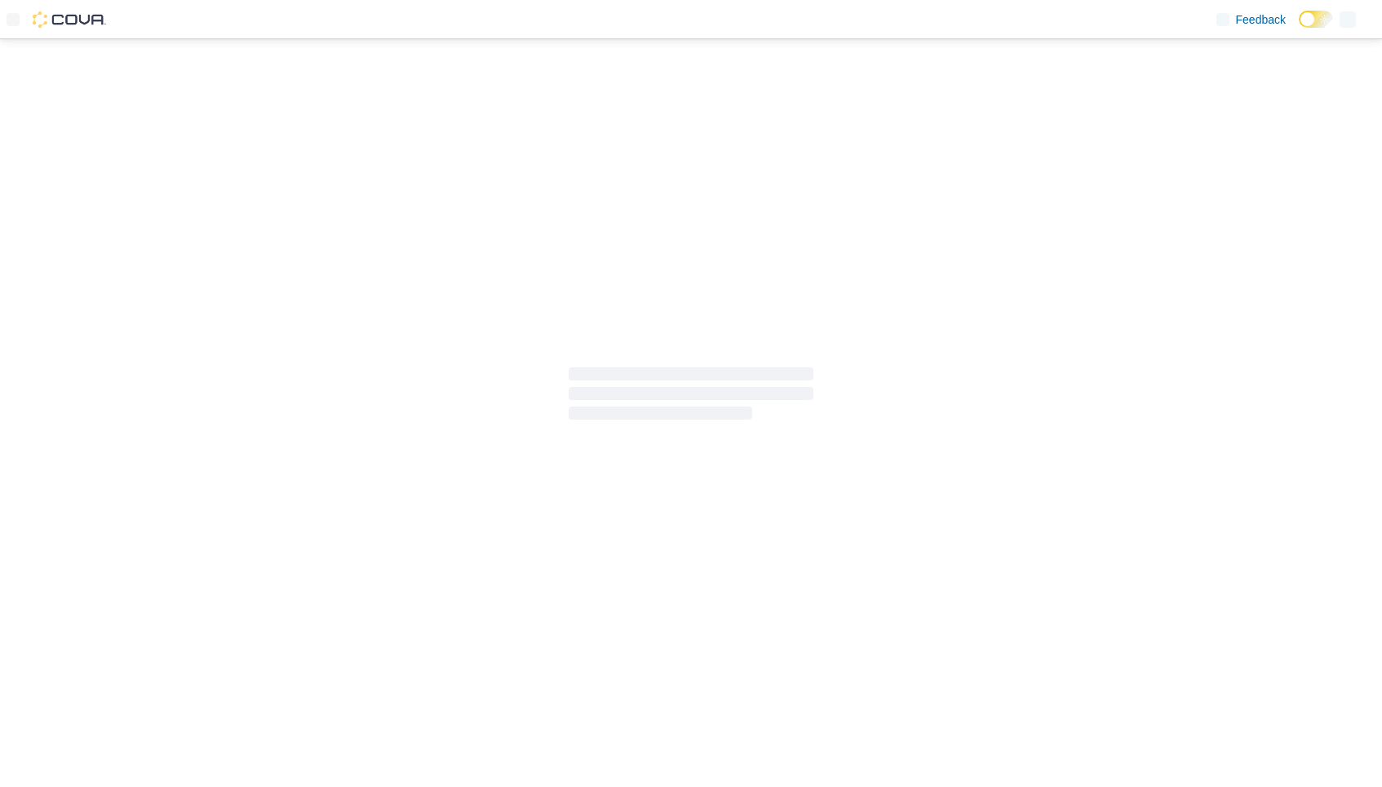 The image size is (1382, 787). What do you see at coordinates (691, 397) in the screenshot?
I see `span: Loading` at bounding box center [691, 397].